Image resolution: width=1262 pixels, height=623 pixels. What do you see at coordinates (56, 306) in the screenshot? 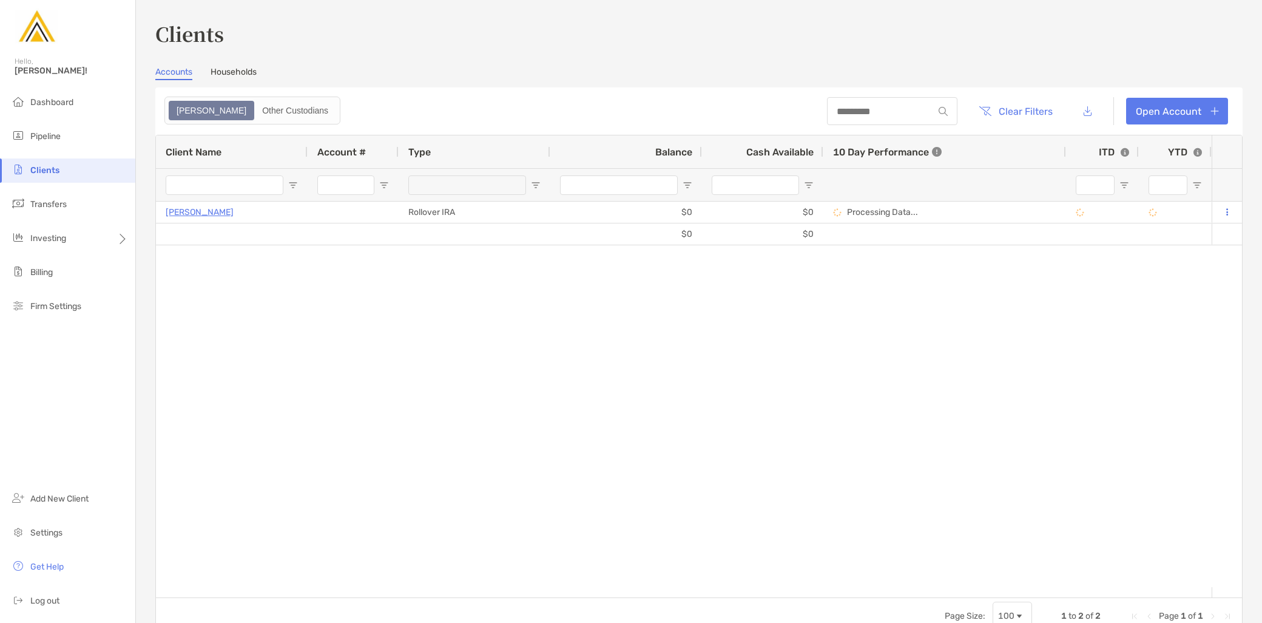
I see `span: Firm Settings` at bounding box center [56, 306].